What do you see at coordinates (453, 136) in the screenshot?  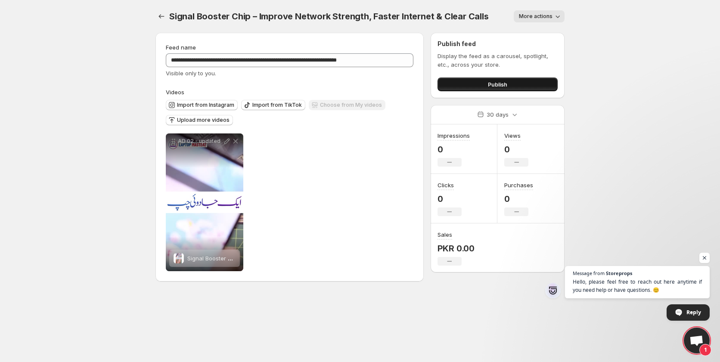 I see `h3: Impressions` at bounding box center [453, 136].